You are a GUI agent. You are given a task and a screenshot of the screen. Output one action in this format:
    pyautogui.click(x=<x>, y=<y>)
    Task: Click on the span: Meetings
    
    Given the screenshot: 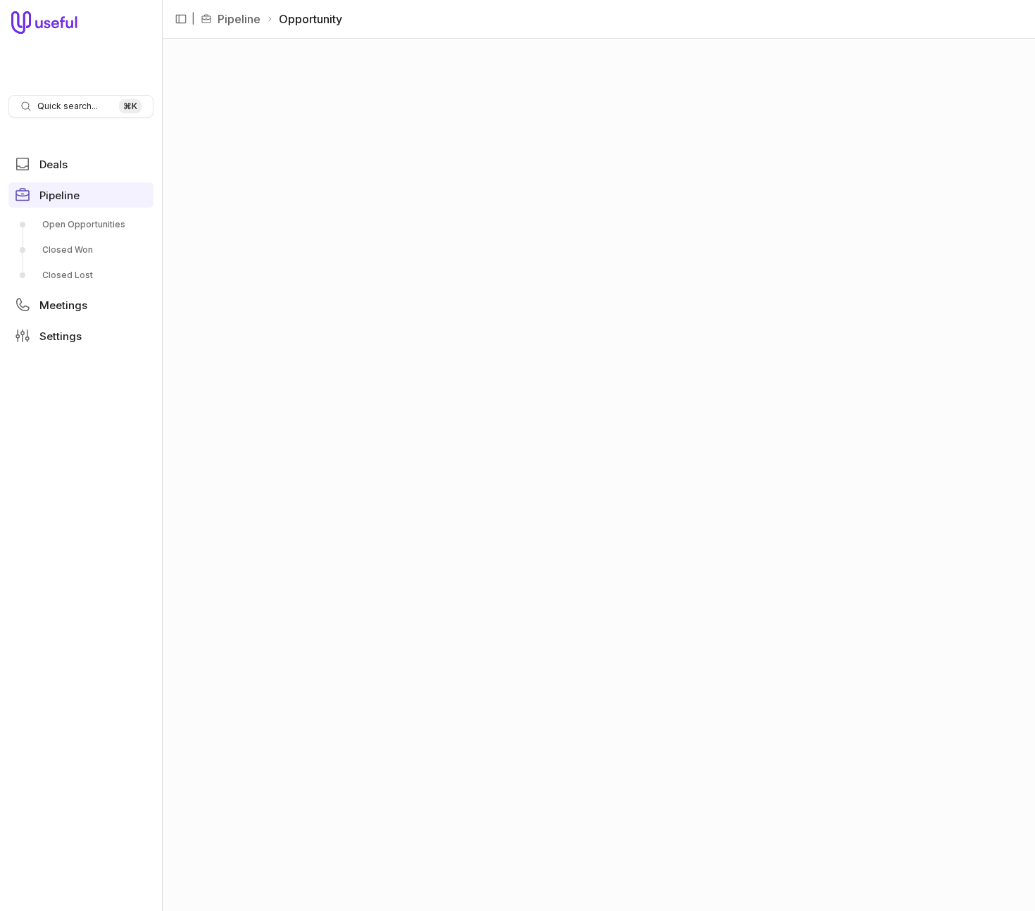 What is the action you would take?
    pyautogui.click(x=63, y=305)
    